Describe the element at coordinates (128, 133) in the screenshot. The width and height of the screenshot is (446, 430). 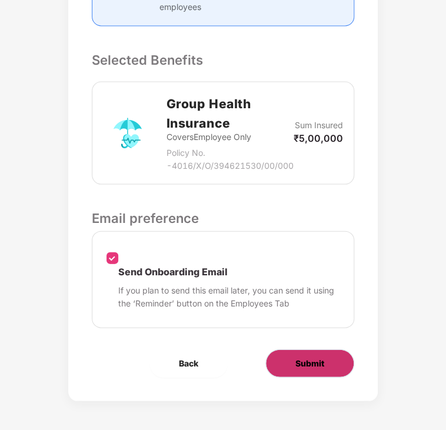
I see `img: svg+xml;base64,PHN2ZyB4bWxucz0iaHR0cDovL3d3dy53My5vcmcvMjAwMC9zdmciIHdpZHRoPSI3MiIgaGVpZ2h0PSI3Mi...` at that location.